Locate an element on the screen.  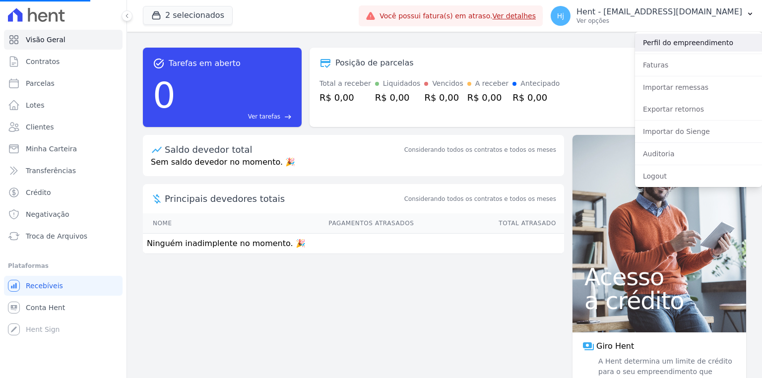
a: Importar do Sienge is located at coordinates (699, 131).